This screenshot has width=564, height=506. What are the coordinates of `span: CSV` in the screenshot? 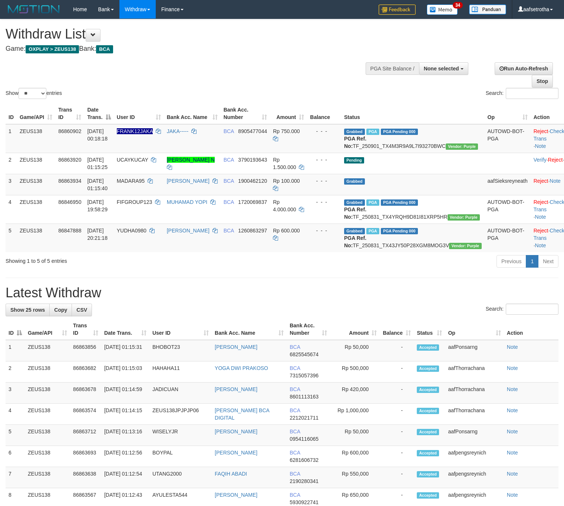 It's located at (82, 310).